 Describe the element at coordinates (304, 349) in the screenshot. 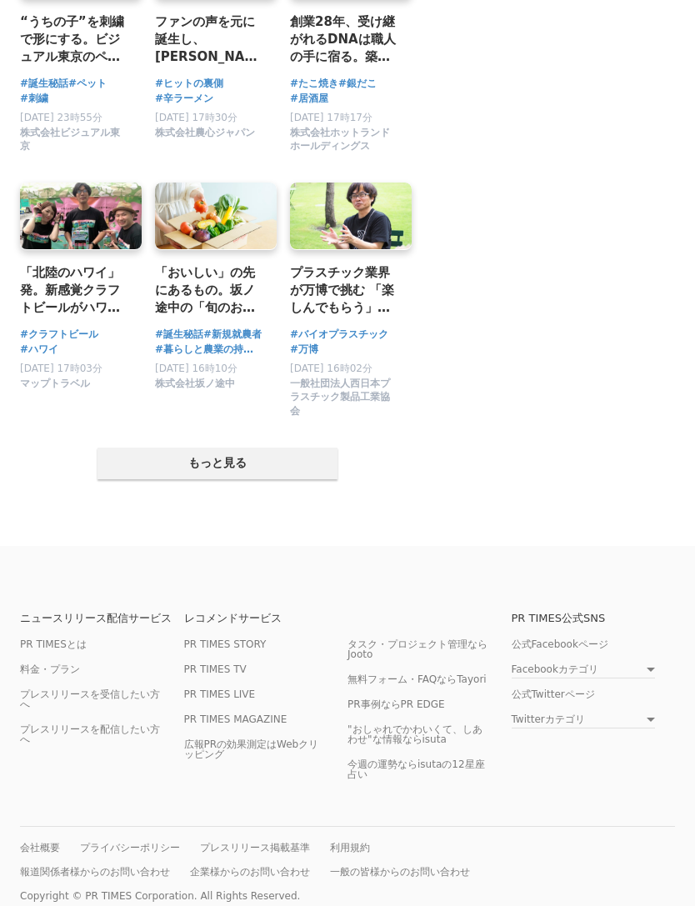

I see `span: #万博` at that location.